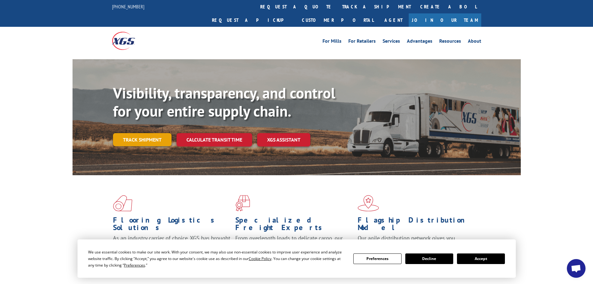 This screenshot has width=593, height=284. Describe the element at coordinates (450, 42) in the screenshot. I see `a: Resources` at that location.